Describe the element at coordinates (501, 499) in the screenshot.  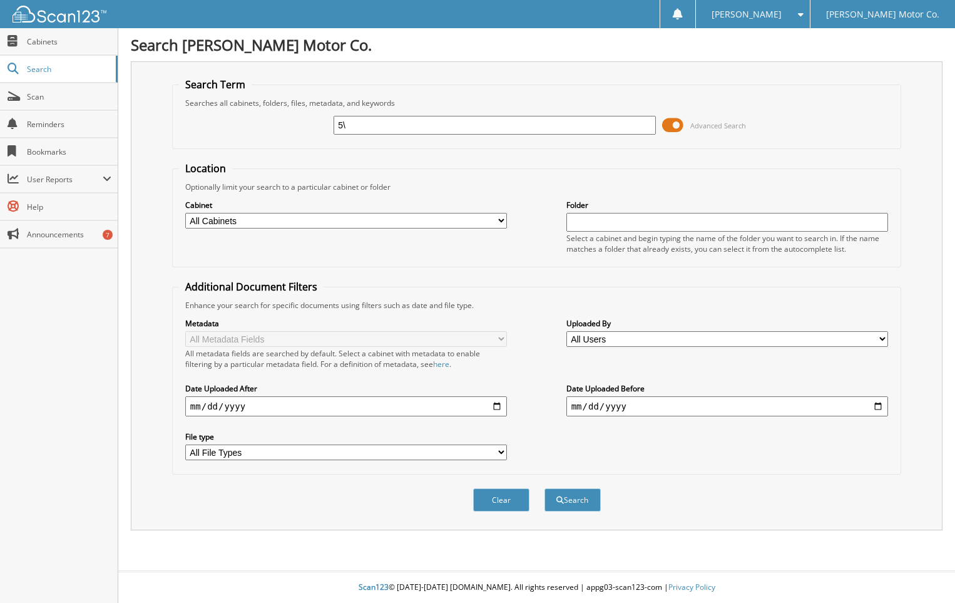
I see `button: Clear` at that location.